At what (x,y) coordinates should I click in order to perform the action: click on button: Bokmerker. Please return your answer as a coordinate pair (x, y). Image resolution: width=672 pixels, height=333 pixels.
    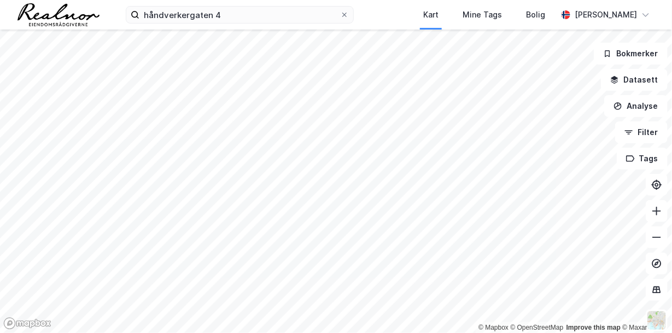
    Looking at the image, I should click on (631, 54).